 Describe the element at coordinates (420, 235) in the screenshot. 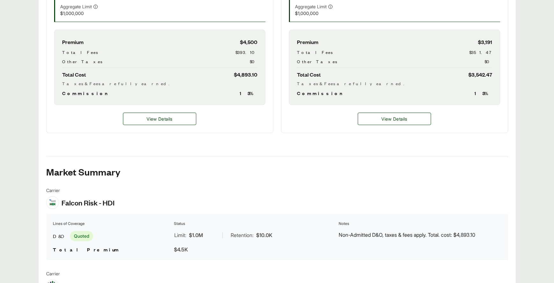

I see `p: Non-Admitted D&O, taxes & fees apply. Total. cost: $4,893.10` at that location.